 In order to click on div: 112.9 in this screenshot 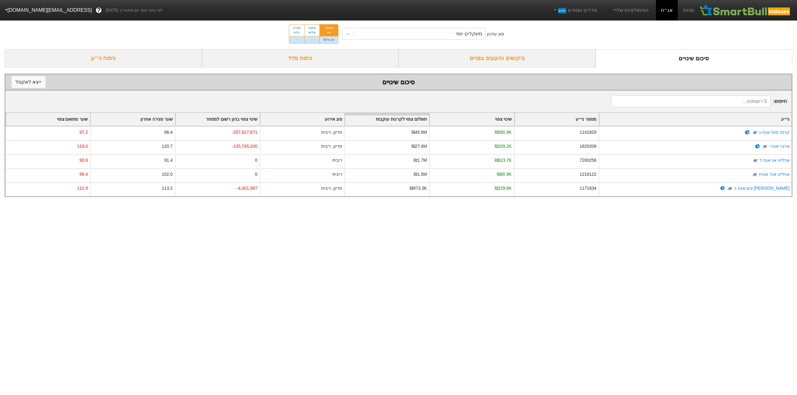, I will do `click(82, 188)`.